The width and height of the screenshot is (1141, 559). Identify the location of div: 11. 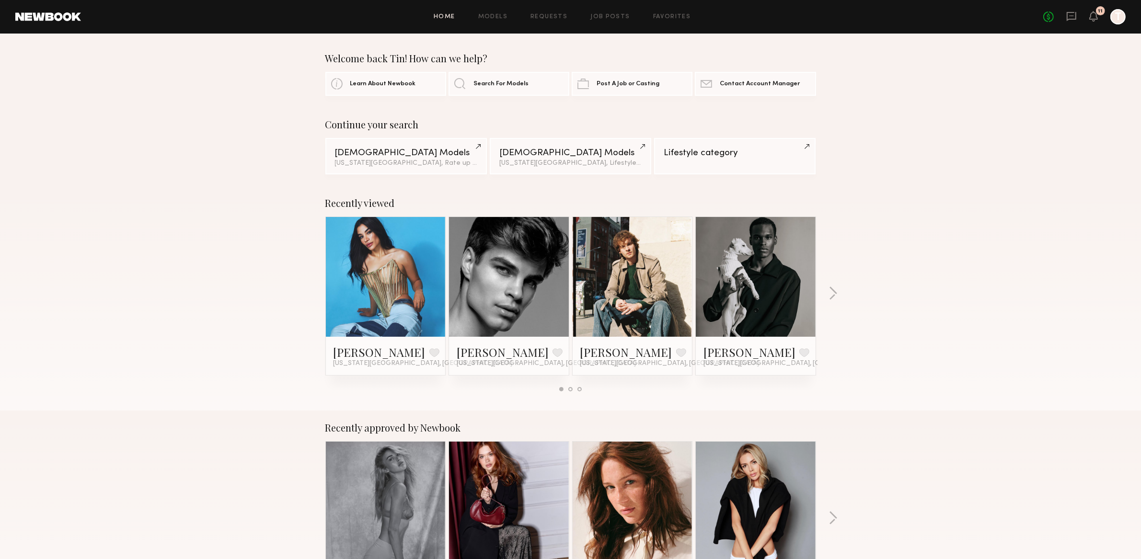
(1101, 11).